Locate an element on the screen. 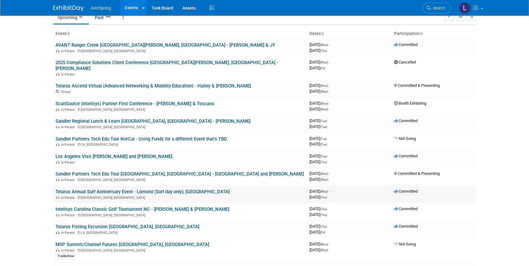 The width and height of the screenshot is (529, 266). th: Participation is located at coordinates (434, 34).